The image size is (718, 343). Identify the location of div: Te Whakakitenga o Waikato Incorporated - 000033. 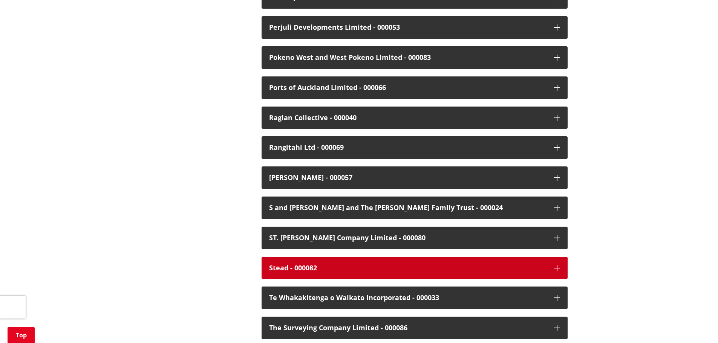
(408, 298).